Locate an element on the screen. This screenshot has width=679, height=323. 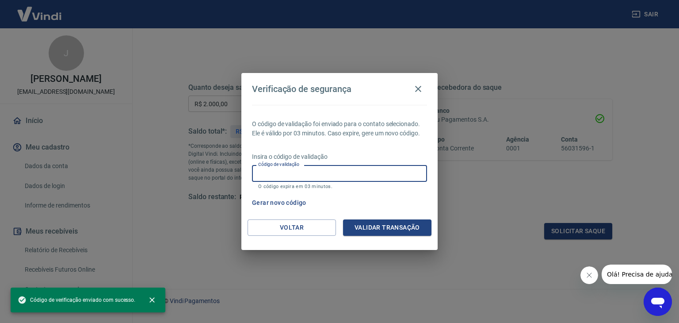
p: O código expira em 03 minutos. is located at coordinates (339, 186).